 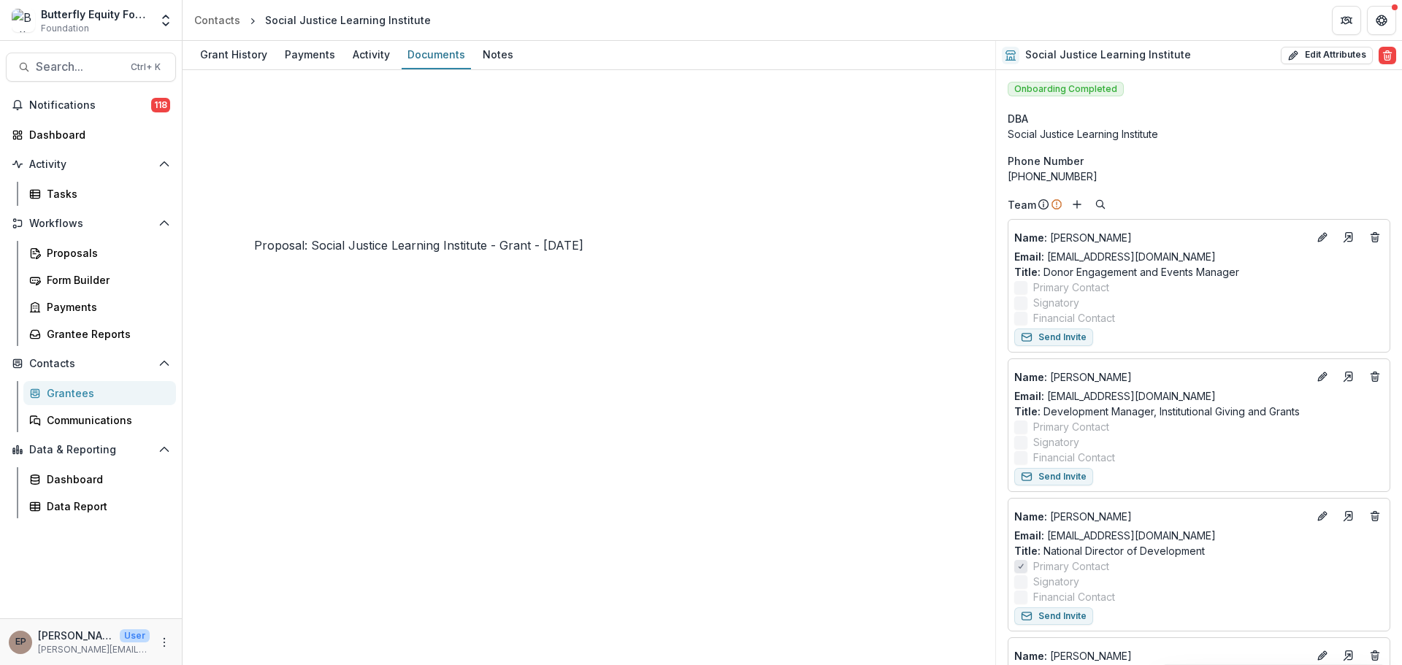 I want to click on div: Communications, so click(x=105, y=420).